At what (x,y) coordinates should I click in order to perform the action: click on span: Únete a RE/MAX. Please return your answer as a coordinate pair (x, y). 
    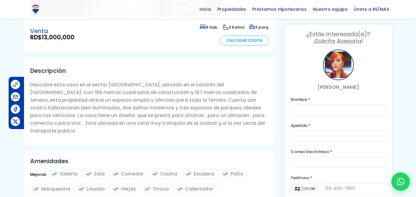
    Looking at the image, I should click on (371, 9).